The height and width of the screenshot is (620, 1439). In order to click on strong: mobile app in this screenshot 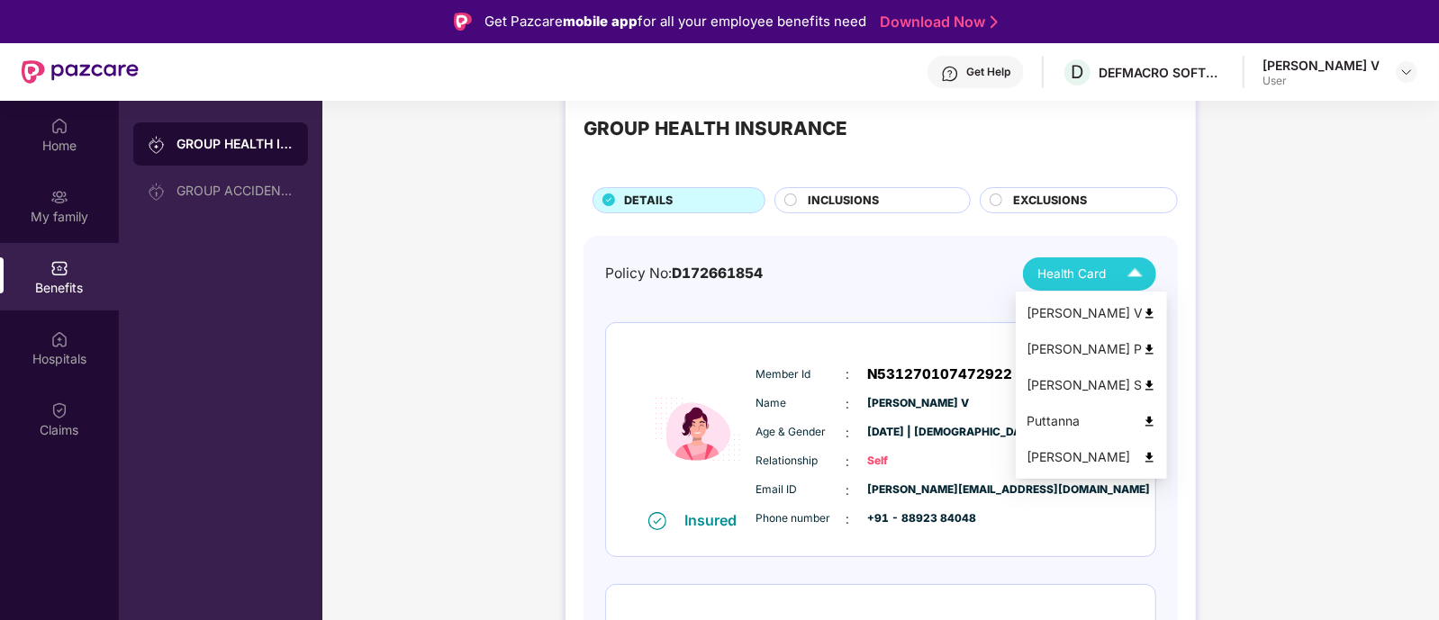, I will do `click(600, 21)`.